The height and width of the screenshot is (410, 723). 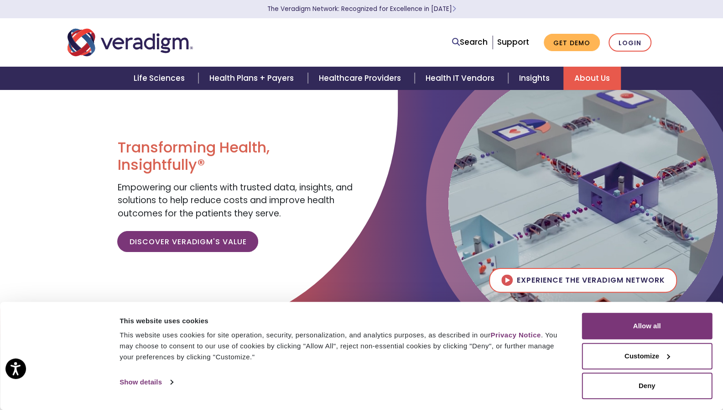 What do you see at coordinates (340, 321) in the screenshot?
I see `div: This website uses cookies` at bounding box center [340, 321].